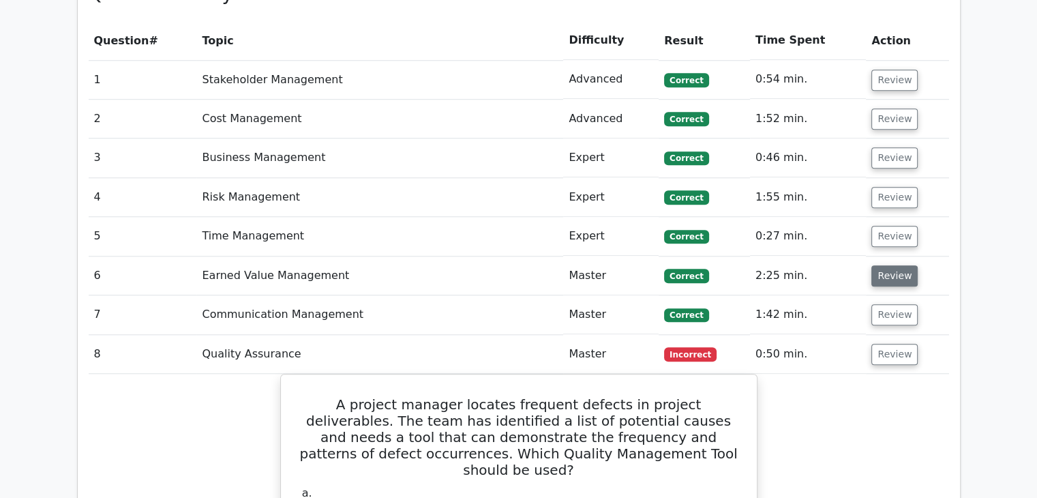 This screenshot has height=498, width=1037. I want to click on th: Topic, so click(380, 40).